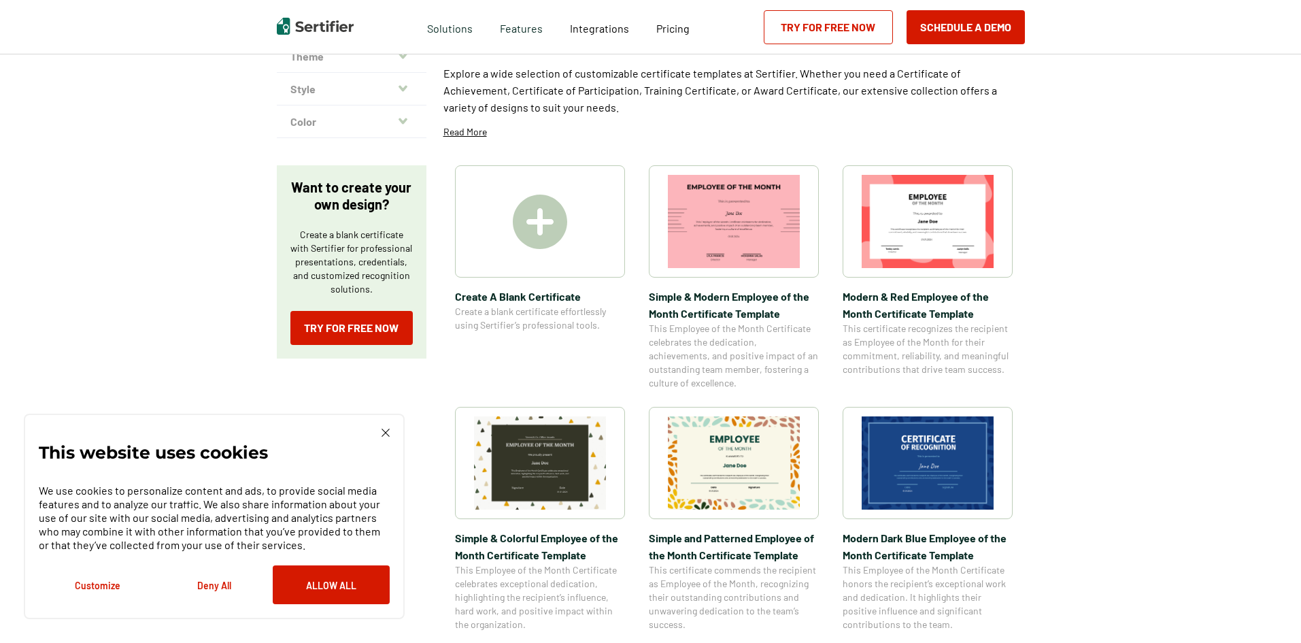 This screenshot has height=643, width=1301. What do you see at coordinates (540, 296) in the screenshot?
I see `span: Create A Blank Certificate` at bounding box center [540, 296].